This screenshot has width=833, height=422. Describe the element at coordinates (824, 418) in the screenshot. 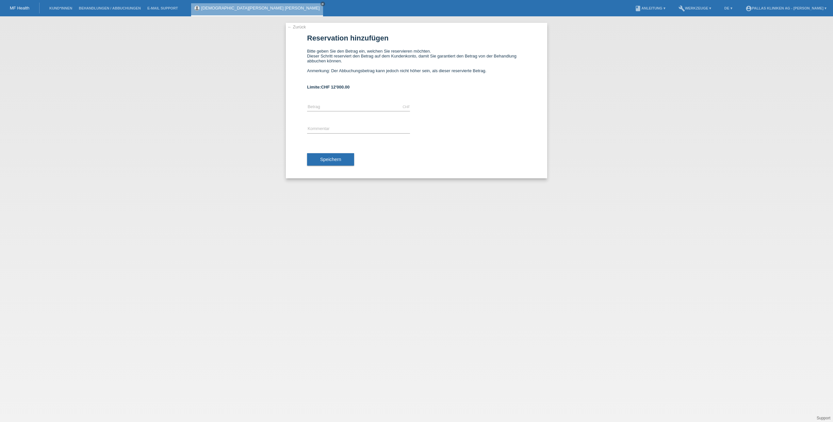

I see `a: Support` at that location.